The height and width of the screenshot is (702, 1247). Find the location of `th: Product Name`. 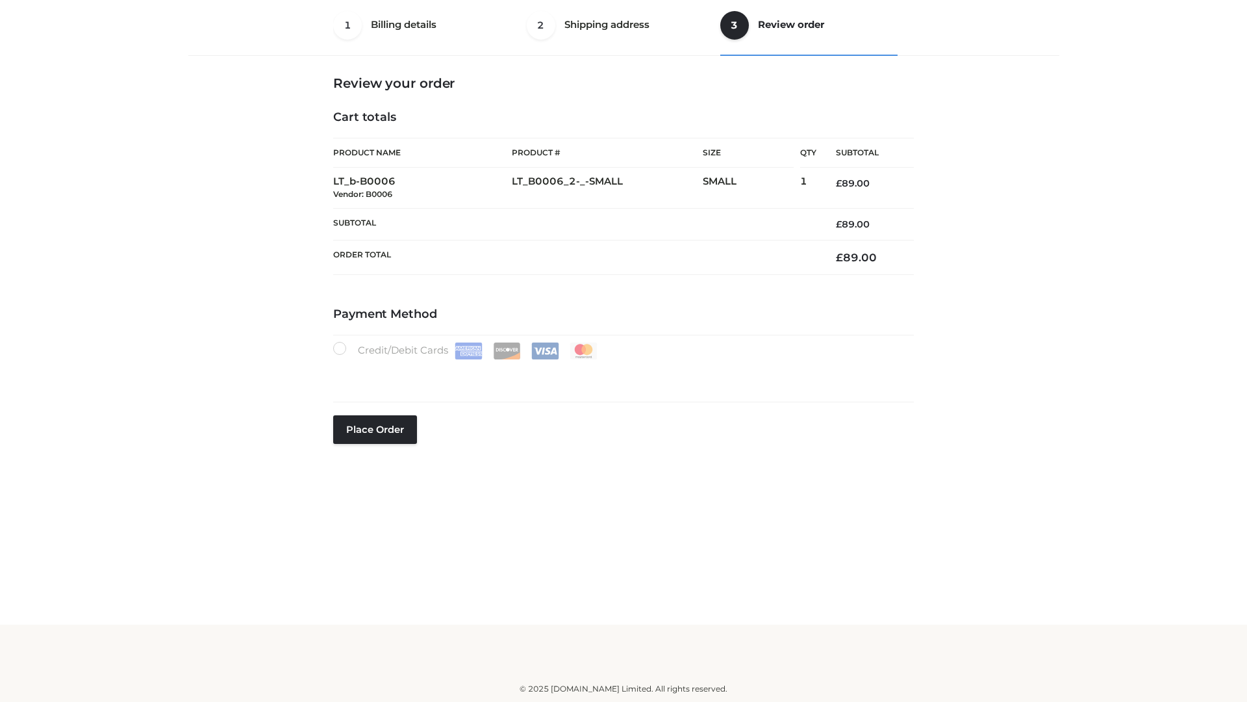

th: Product Name is located at coordinates (422, 153).